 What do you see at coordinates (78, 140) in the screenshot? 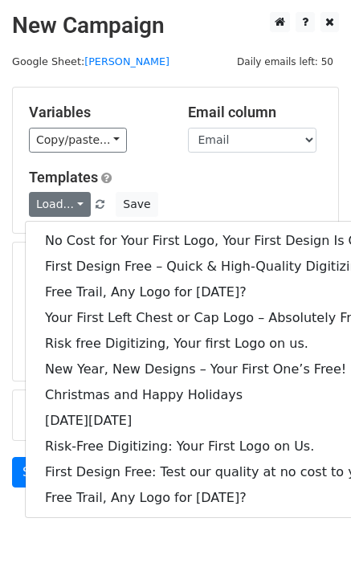
I see `a: Copy/paste...` at bounding box center [78, 140].